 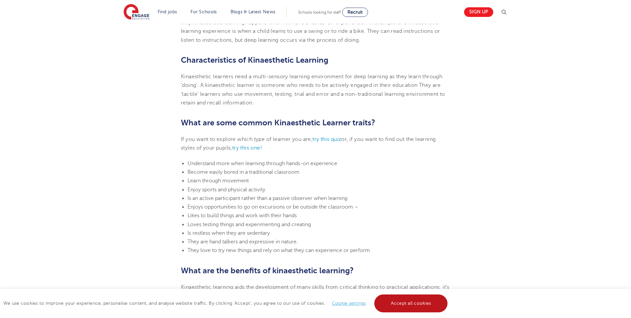 I want to click on span: Enjoys opportunities to go on excursions or be outside the classroom –, so click(x=273, y=207).